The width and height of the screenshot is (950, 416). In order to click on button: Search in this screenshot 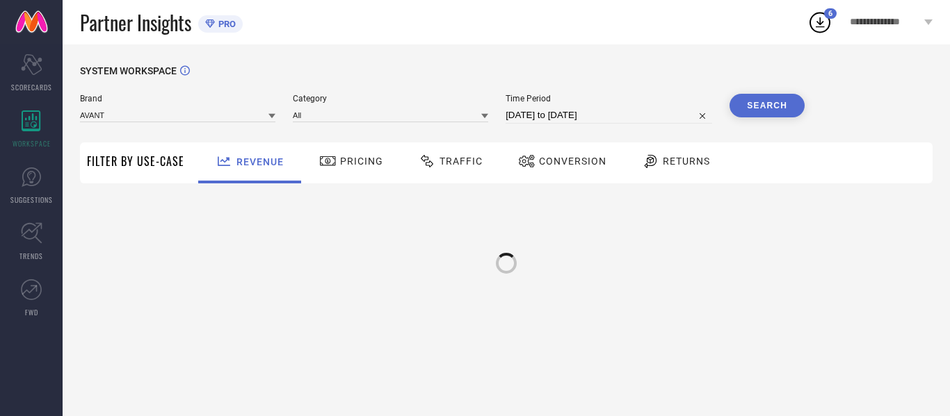, I will do `click(767, 106)`.